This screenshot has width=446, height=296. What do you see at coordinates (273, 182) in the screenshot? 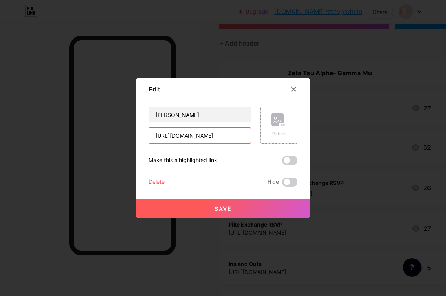
I see `span: Hide` at bounding box center [273, 182].